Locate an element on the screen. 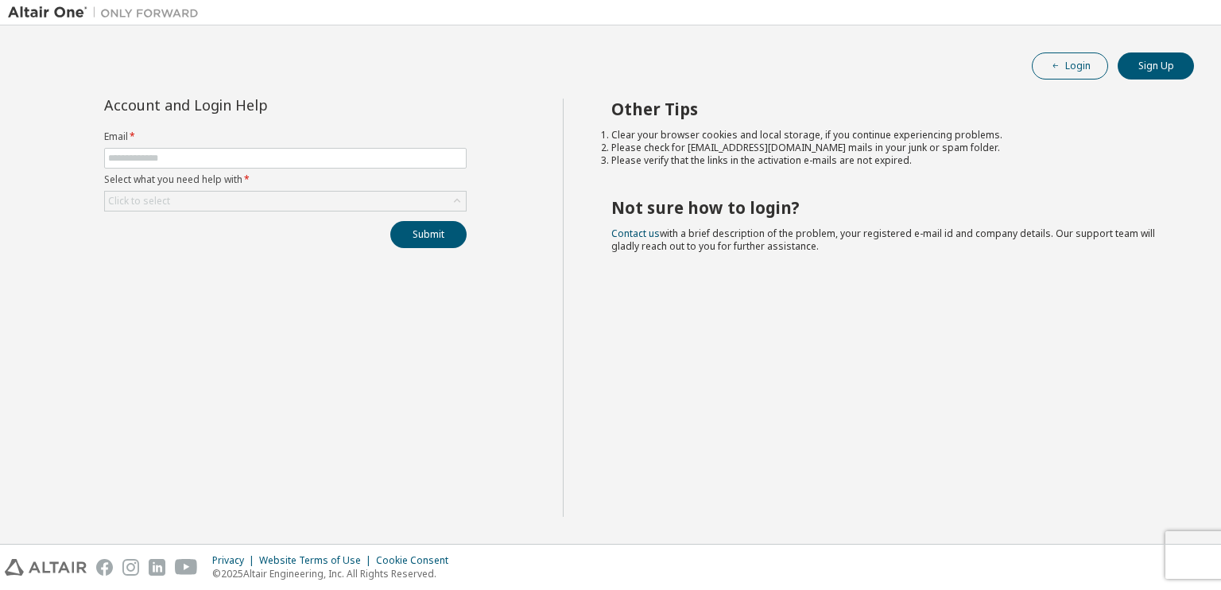 Image resolution: width=1221 pixels, height=590 pixels. button: Login is located at coordinates (1070, 66).